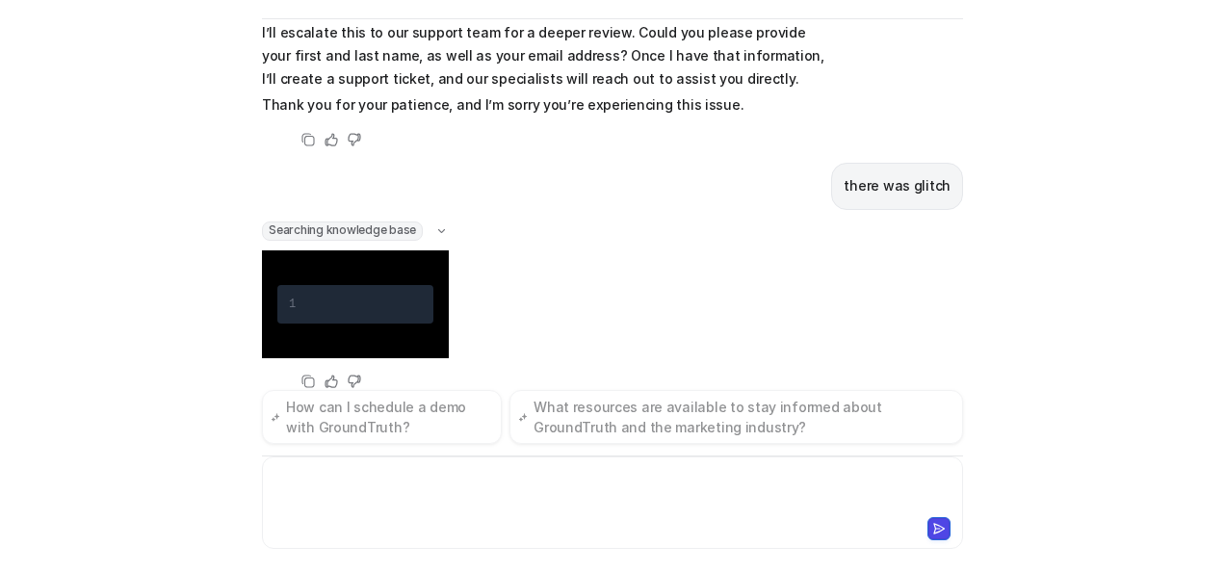  I want to click on div: 1, so click(292, 304).